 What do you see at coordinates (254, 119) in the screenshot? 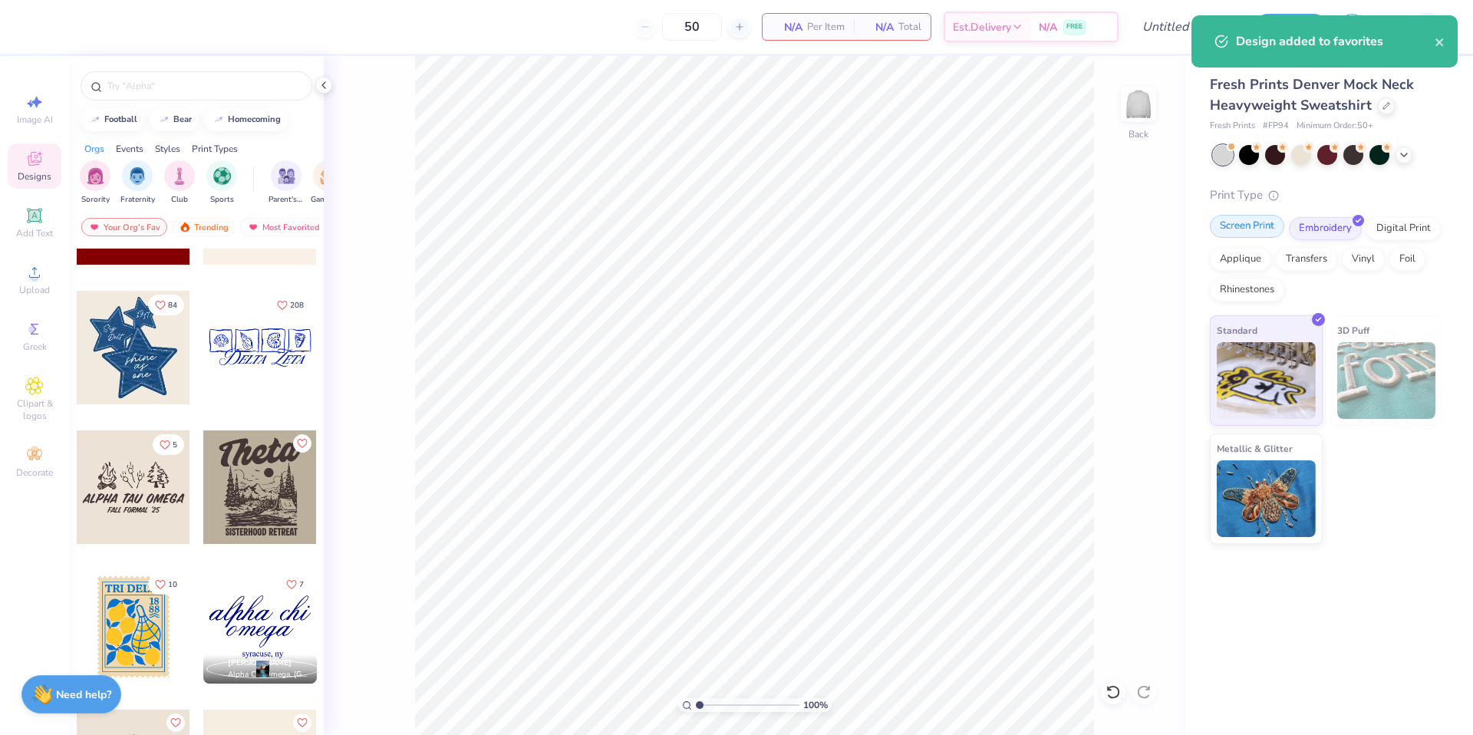
I see `div: homecoming` at bounding box center [254, 119].